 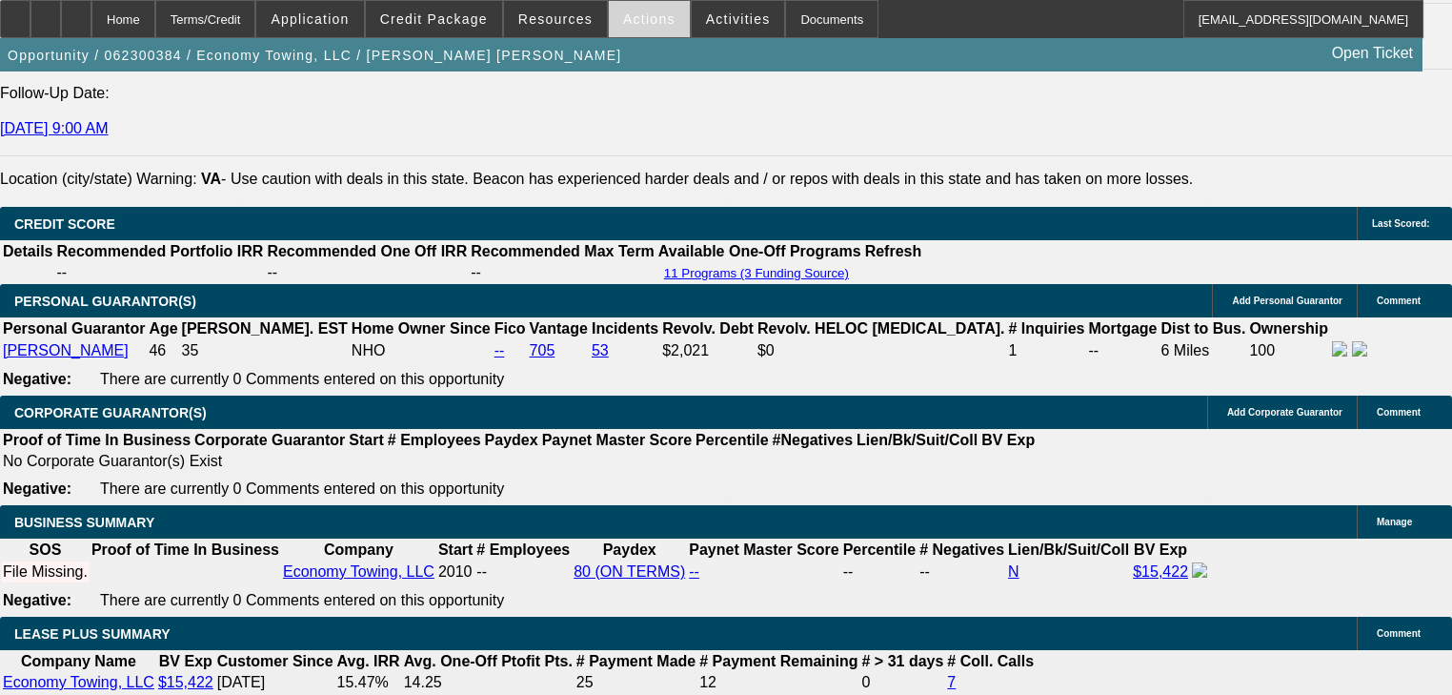 What do you see at coordinates (625, 328) in the screenshot?
I see `b: Incidents` at bounding box center [625, 328].